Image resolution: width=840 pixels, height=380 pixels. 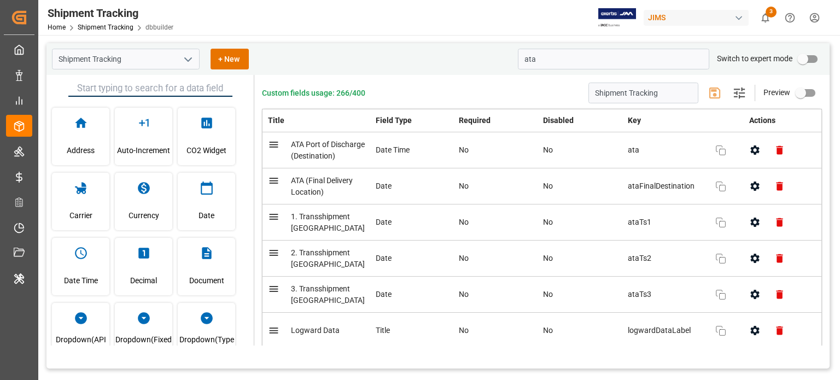 I want to click on tr: Logward DataTitleNoNologwardDataLabel, so click(x=542, y=331).